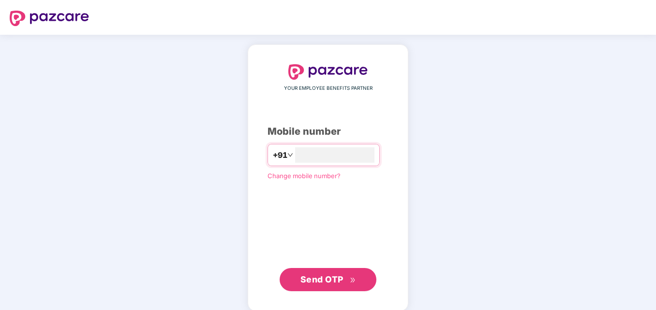 This screenshot has height=310, width=656. Describe the element at coordinates (328, 88) in the screenshot. I see `span: YOUR EMPLOYEE BENEFITS PARTNER` at that location.